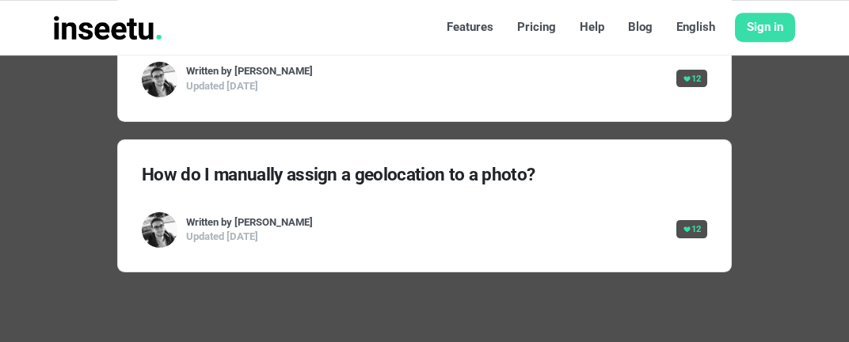 The image size is (849, 342). I want to click on img: INSEETU, so click(108, 28).